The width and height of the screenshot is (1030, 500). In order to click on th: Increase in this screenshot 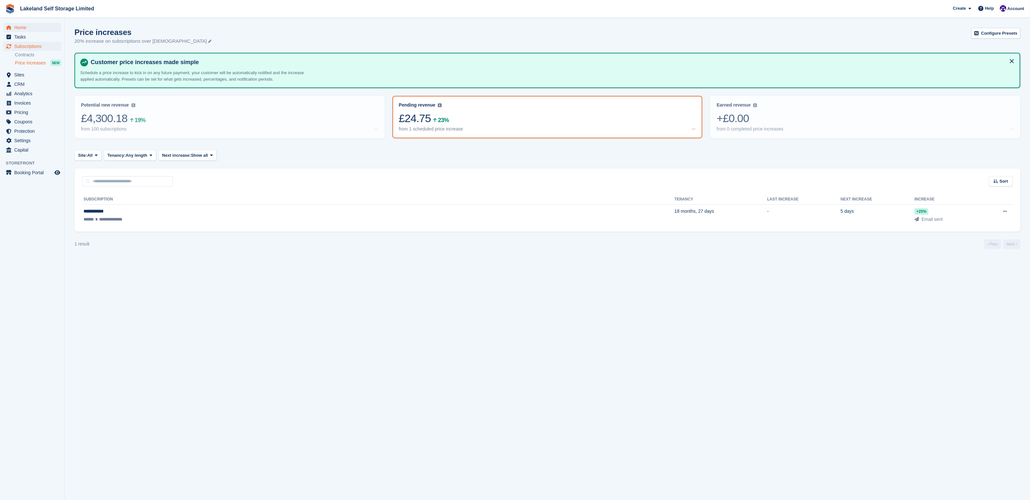, I will do `click(948, 200)`.